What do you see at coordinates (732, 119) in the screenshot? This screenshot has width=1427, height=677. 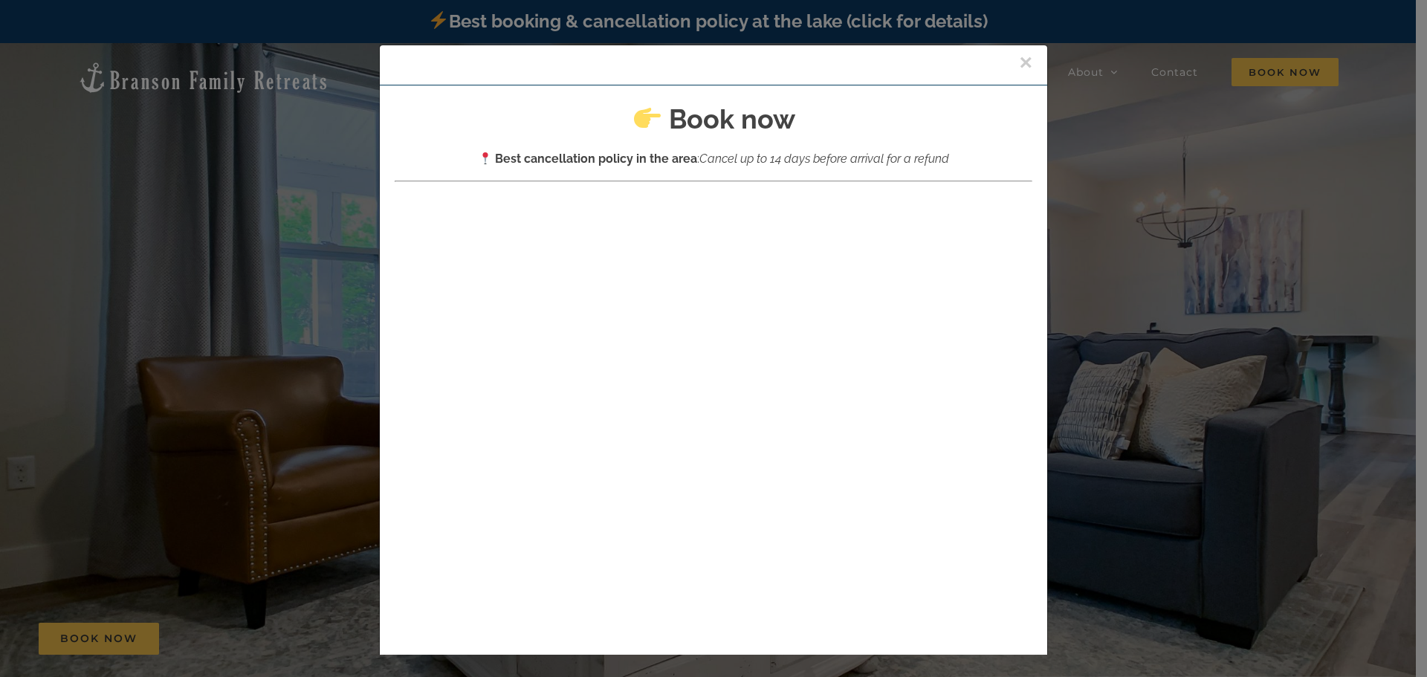 I see `strong: Book now` at bounding box center [732, 119].